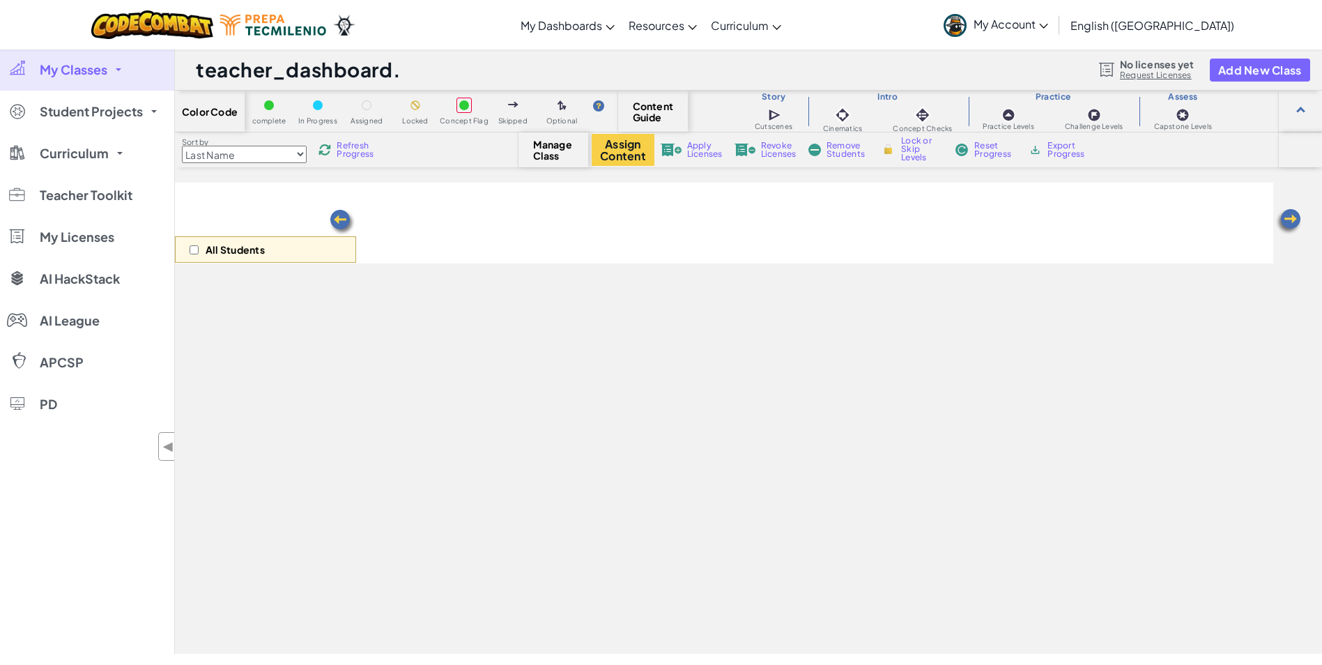 The height and width of the screenshot is (665, 1322). Describe the element at coordinates (1011, 24) in the screenshot. I see `span: My Account` at that location.